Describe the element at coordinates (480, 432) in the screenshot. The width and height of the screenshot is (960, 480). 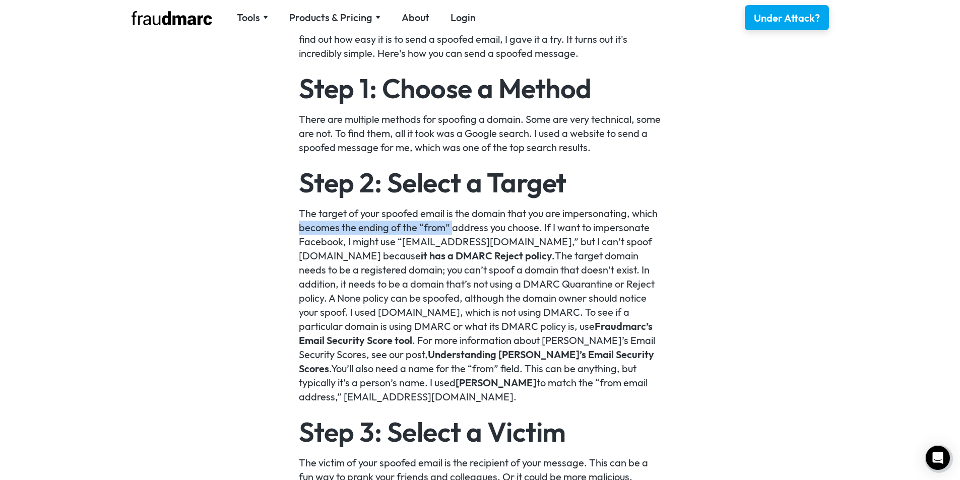
I see `h2: Step 3: Select a Victim` at that location.